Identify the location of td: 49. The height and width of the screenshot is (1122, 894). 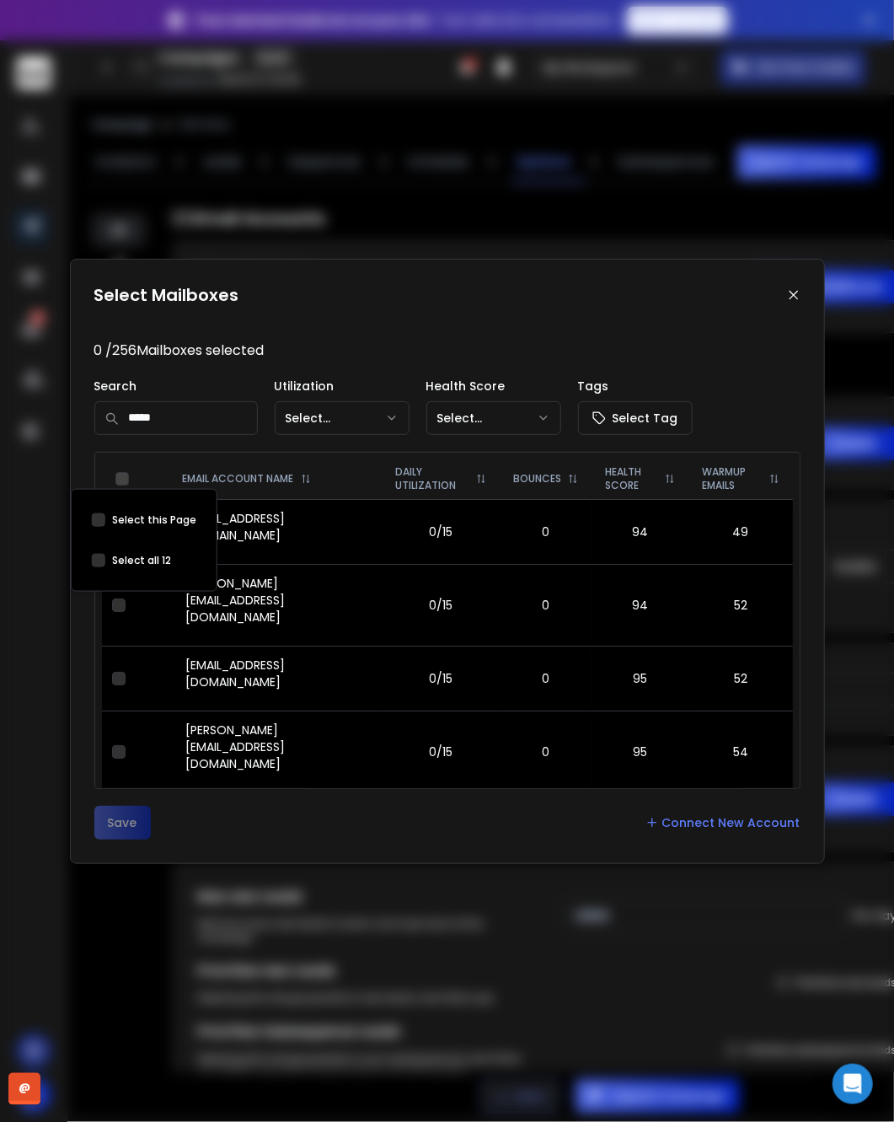
(740, 532).